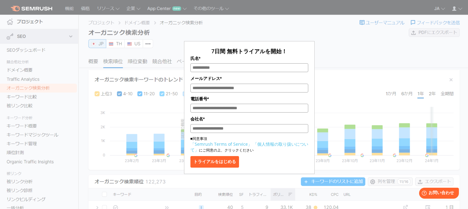  What do you see at coordinates (27, 8) in the screenshot?
I see `span: お問い合わせ` at bounding box center [27, 8].